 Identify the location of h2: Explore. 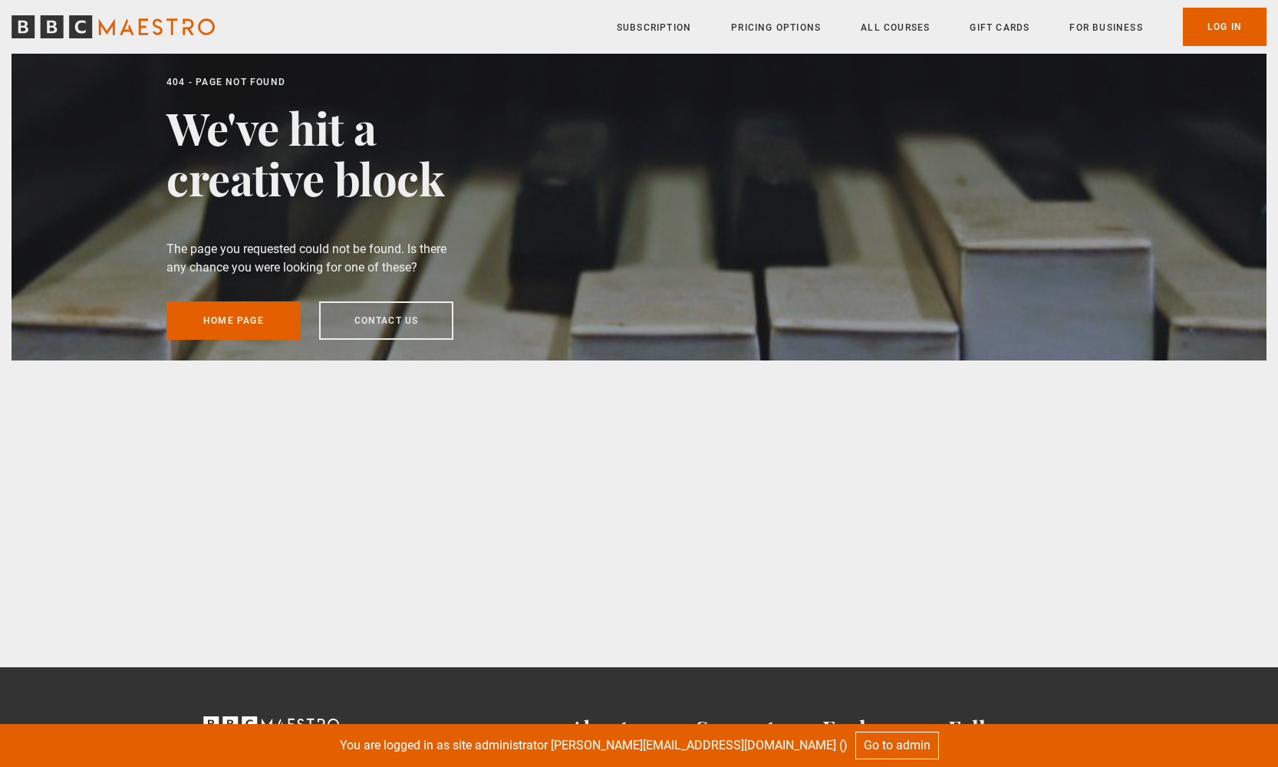
(885, 728).